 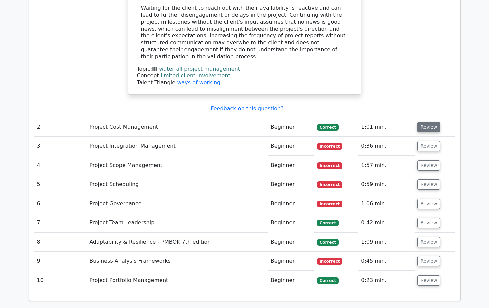 What do you see at coordinates (61, 242) in the screenshot?
I see `td: 8` at bounding box center [61, 242].